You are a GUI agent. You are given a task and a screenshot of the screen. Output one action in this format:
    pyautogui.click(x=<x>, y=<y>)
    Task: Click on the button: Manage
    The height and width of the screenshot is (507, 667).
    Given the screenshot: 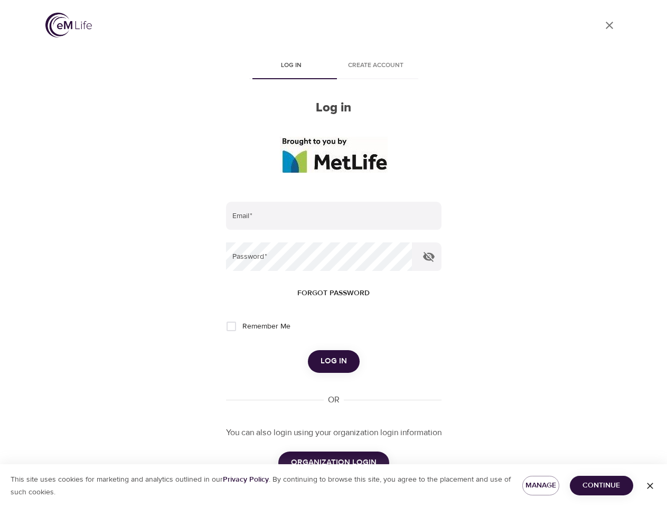 What is the action you would take?
    pyautogui.click(x=541, y=485)
    